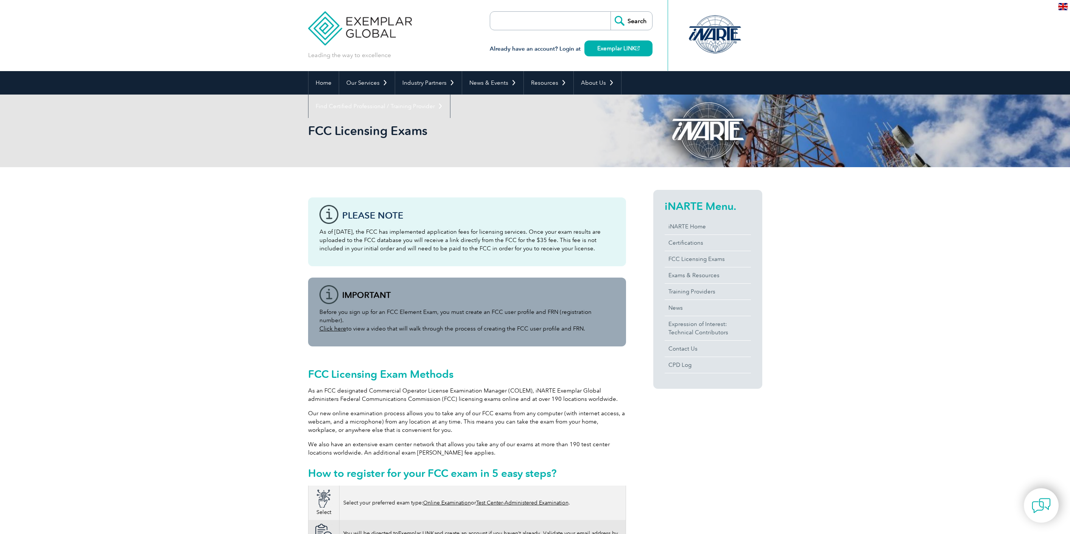  I want to click on a: Industry Partners, so click(428, 83).